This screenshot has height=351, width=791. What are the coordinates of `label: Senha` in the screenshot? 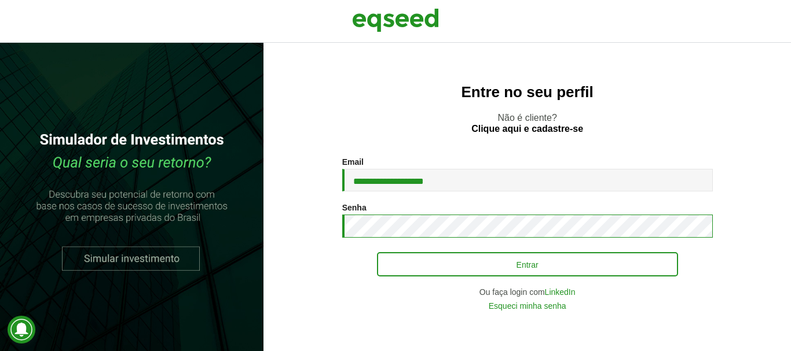 It's located at (354, 208).